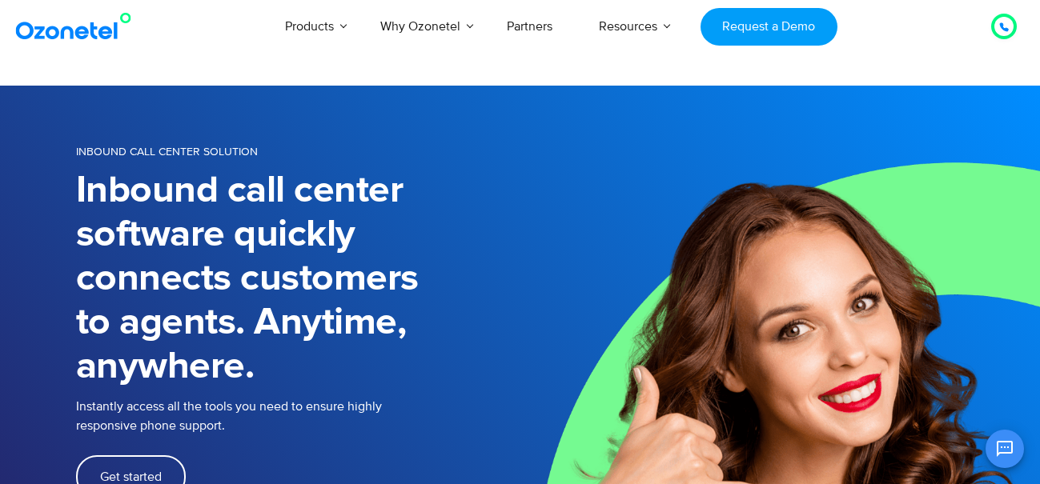 Image resolution: width=1040 pixels, height=484 pixels. I want to click on h1: Inbound call center software quickly connects customers to agents. Anytime, anywhere., so click(298, 278).